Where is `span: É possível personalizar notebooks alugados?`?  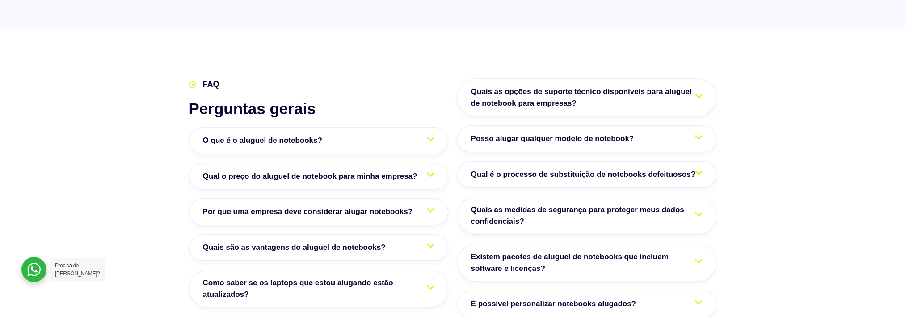 span: É possível personalizar notebooks alugados? is located at coordinates (556, 304).